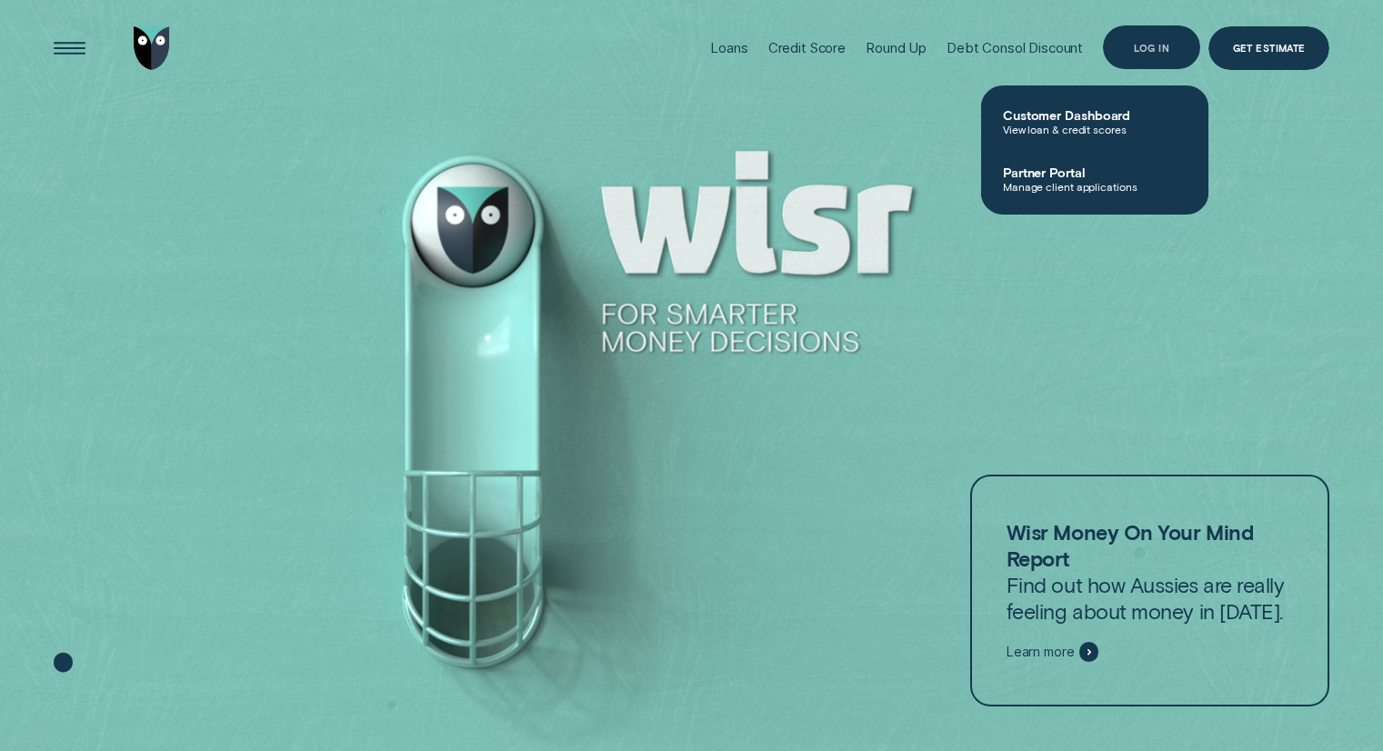  What do you see at coordinates (806, 47) in the screenshot?
I see `div: Credit Score` at bounding box center [806, 47].